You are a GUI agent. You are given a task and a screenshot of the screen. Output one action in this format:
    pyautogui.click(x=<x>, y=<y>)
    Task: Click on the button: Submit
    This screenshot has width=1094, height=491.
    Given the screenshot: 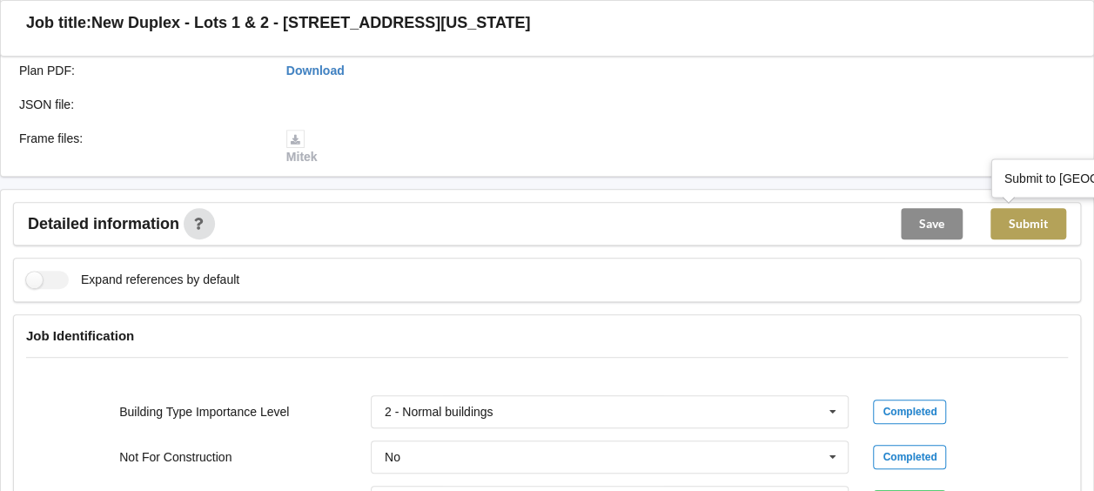 What is the action you would take?
    pyautogui.click(x=1028, y=224)
    